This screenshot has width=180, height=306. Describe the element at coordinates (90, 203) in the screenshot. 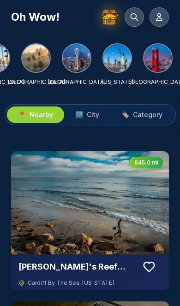

I see `img: Swami's Reef Overlook (Cardiff-side access)` at that location.